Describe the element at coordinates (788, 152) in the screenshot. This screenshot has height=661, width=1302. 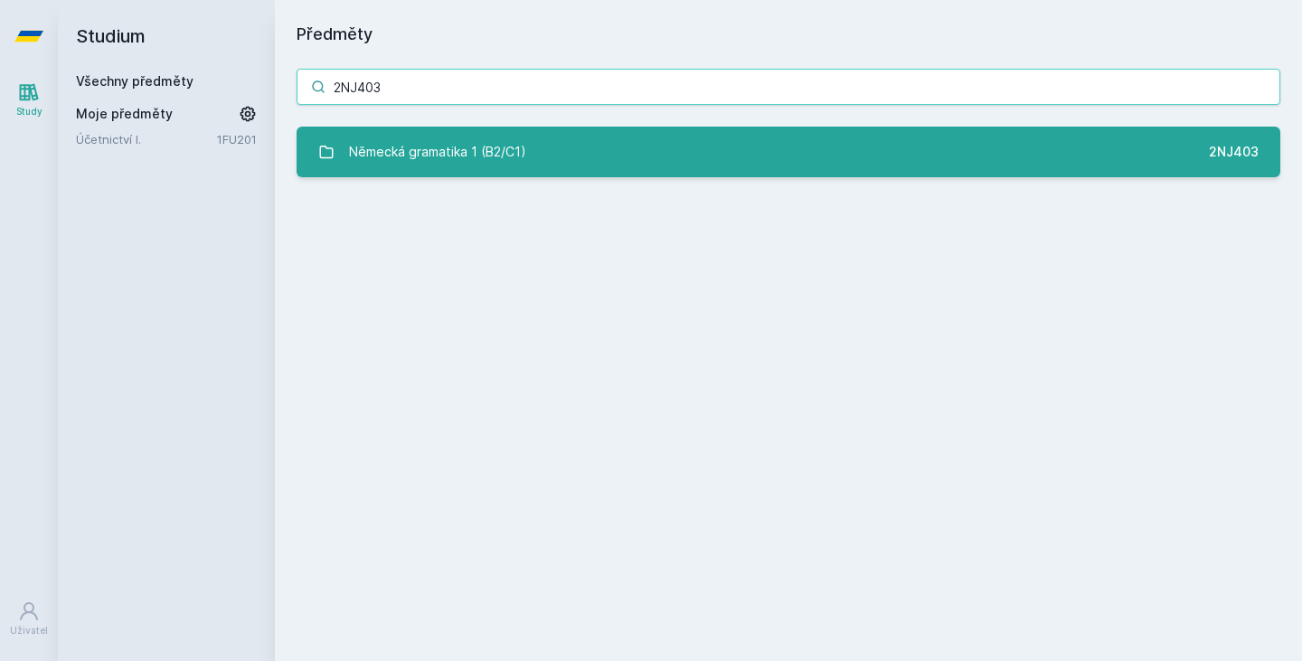
I see `a: Německá gramatika 1 (B2/C1) 2NJ403` at that location.